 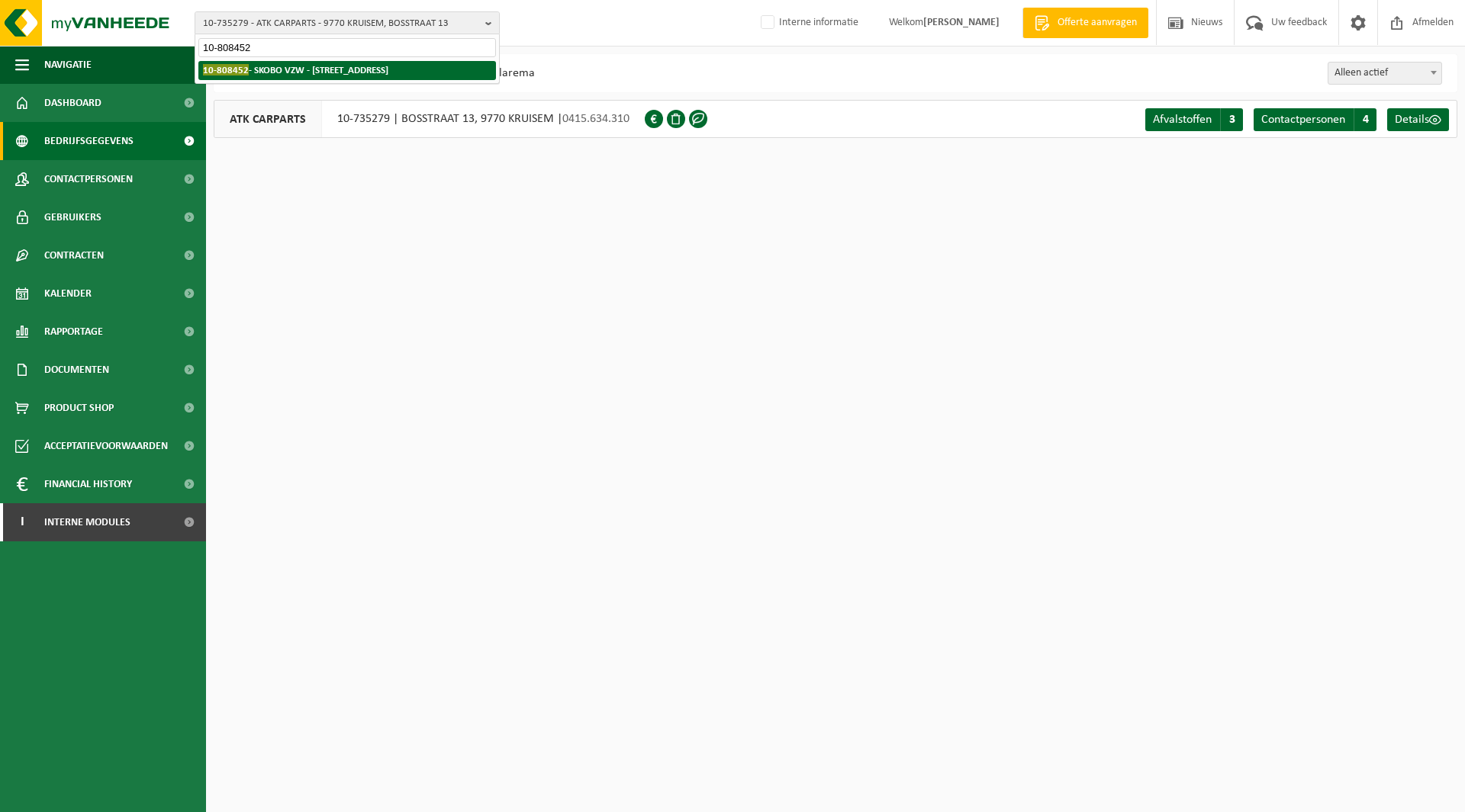 I want to click on a: Contactpersonen 4, so click(x=1315, y=120).